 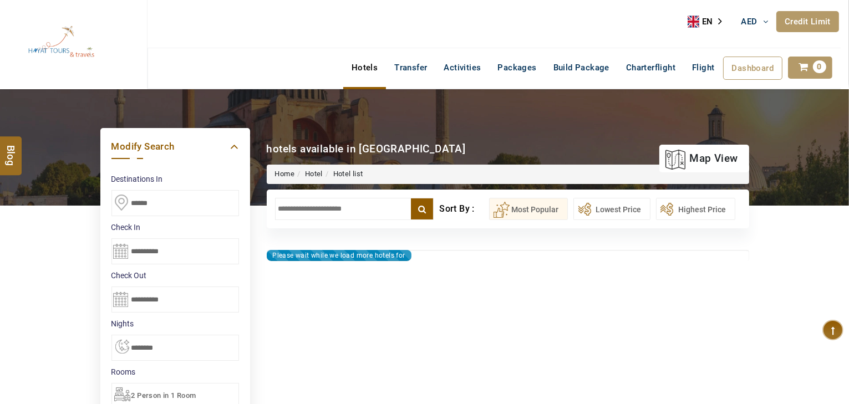 I want to click on label: Rooms, so click(x=175, y=372).